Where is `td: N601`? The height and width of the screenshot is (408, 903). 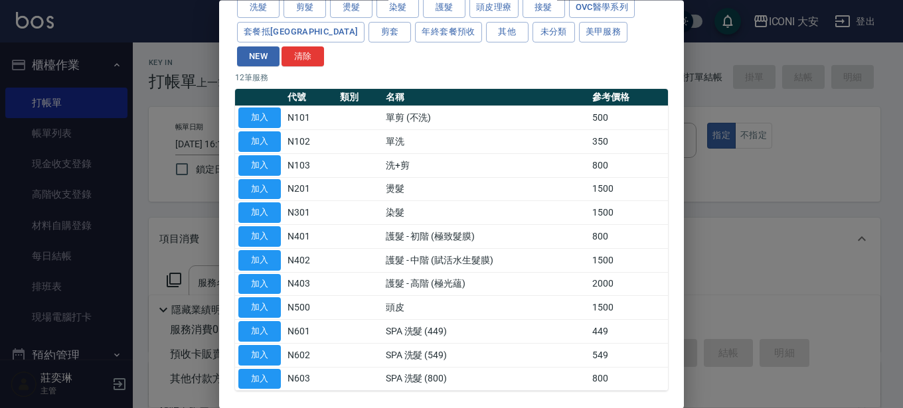
td: N601 is located at coordinates (310, 332).